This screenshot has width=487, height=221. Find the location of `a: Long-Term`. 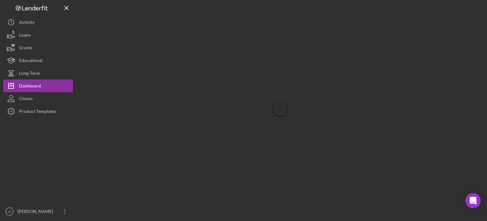

a: Long-Term is located at coordinates (38, 73).